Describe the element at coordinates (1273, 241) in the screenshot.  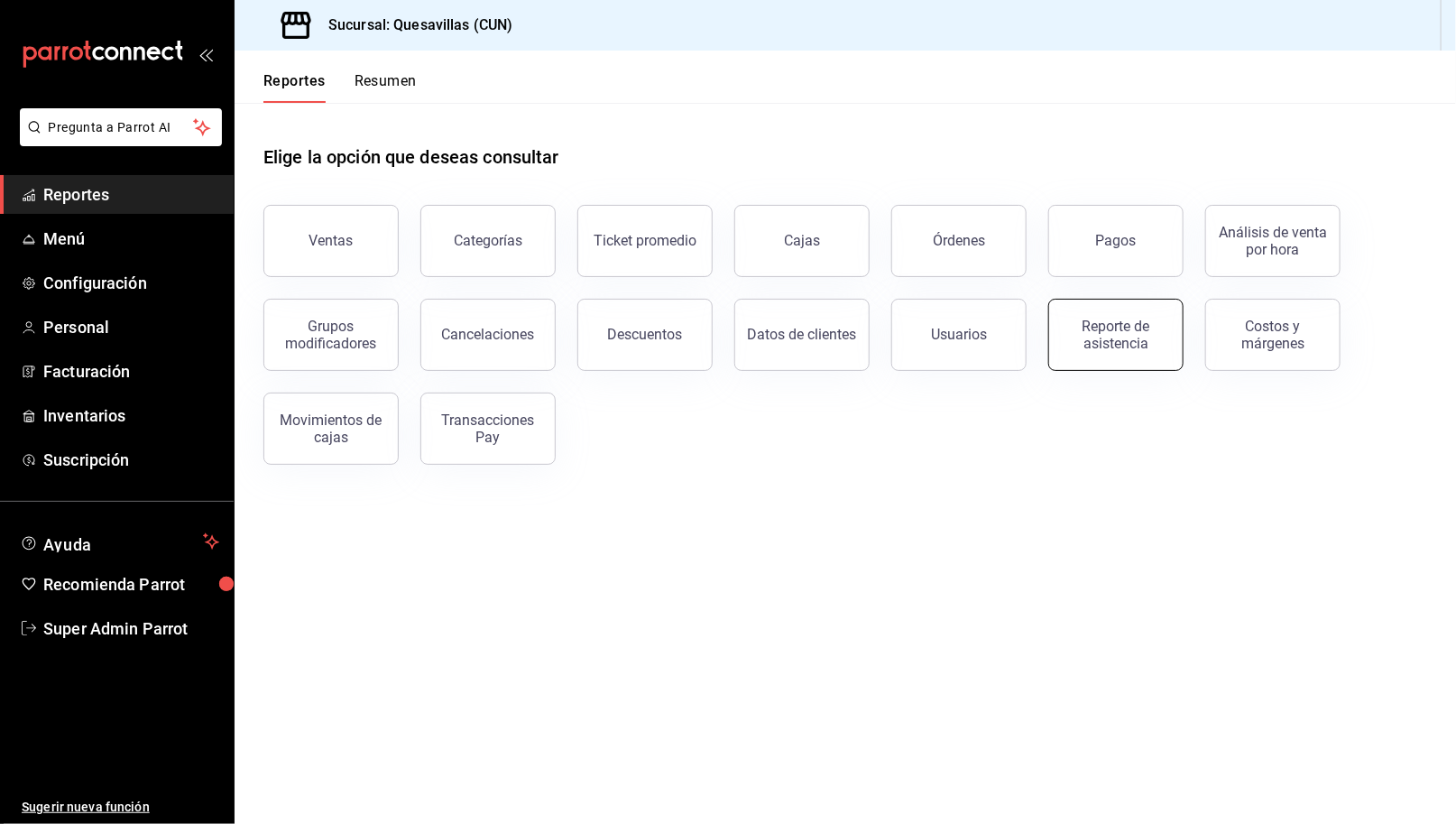
I see `button: Análisis de venta por hora` at that location.